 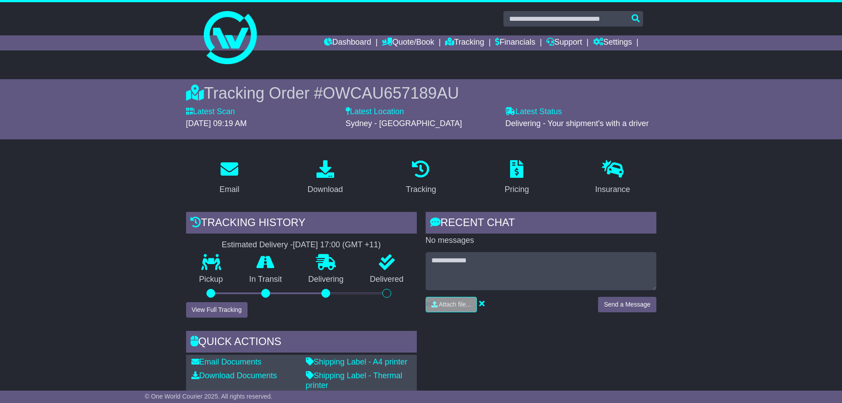 I want to click on a: Shipping Label - Thermal printer, so click(x=354, y=380).